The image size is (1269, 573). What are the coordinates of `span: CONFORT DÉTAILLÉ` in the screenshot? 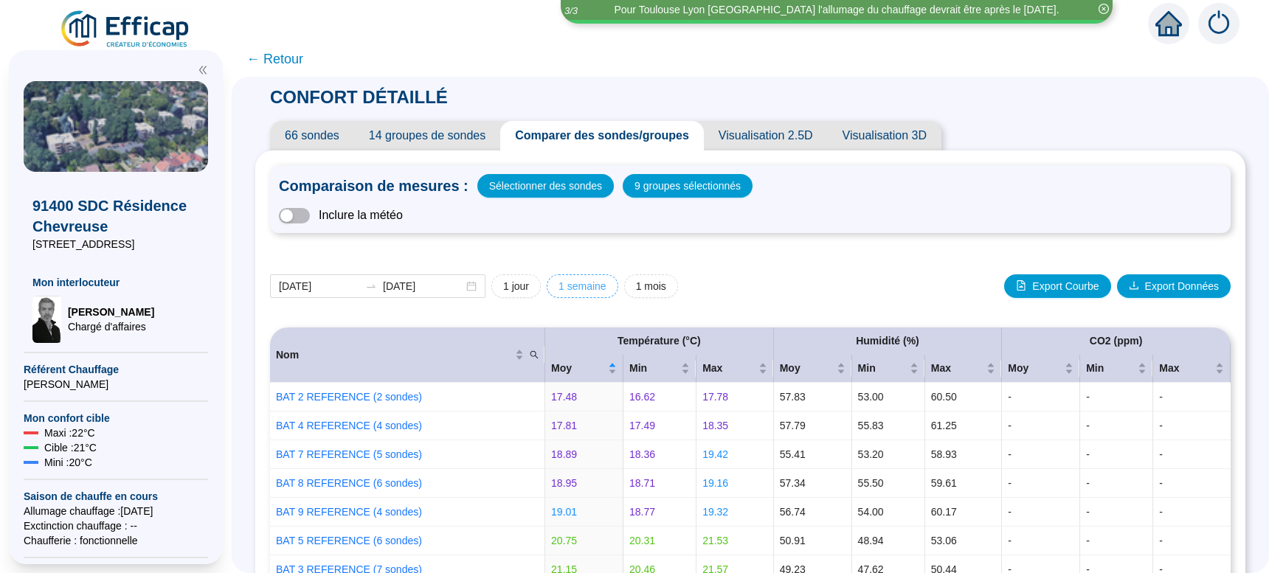 It's located at (358, 97).